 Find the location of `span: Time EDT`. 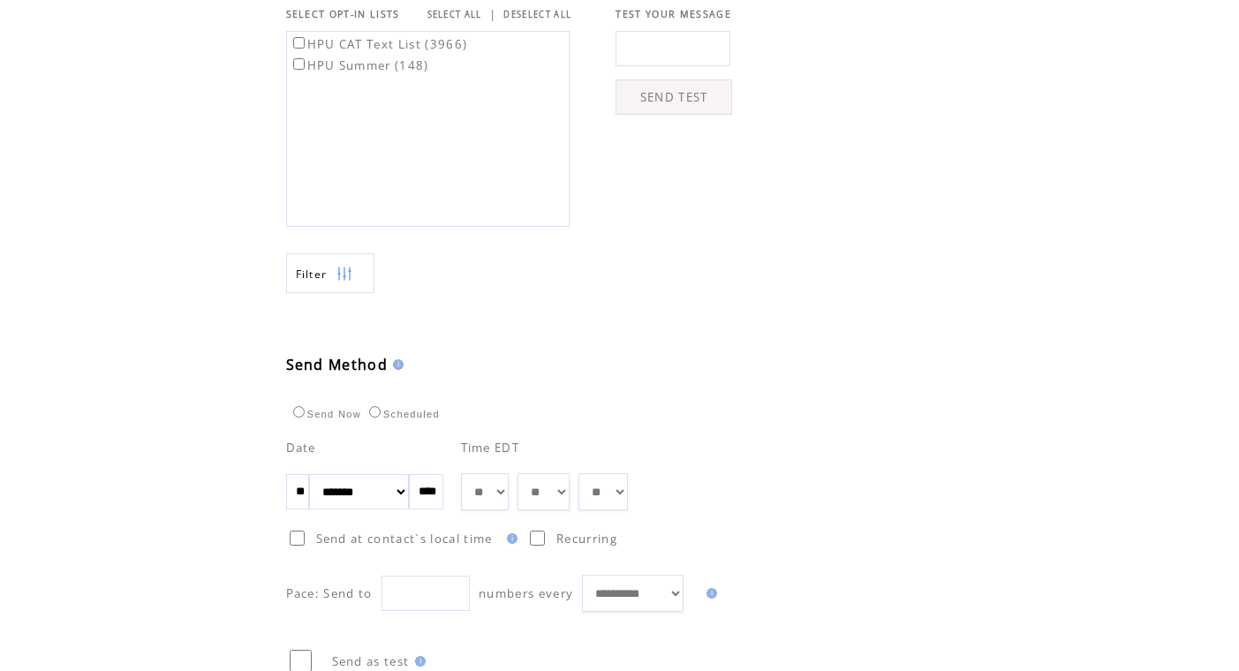

span: Time EDT is located at coordinates (490, 448).